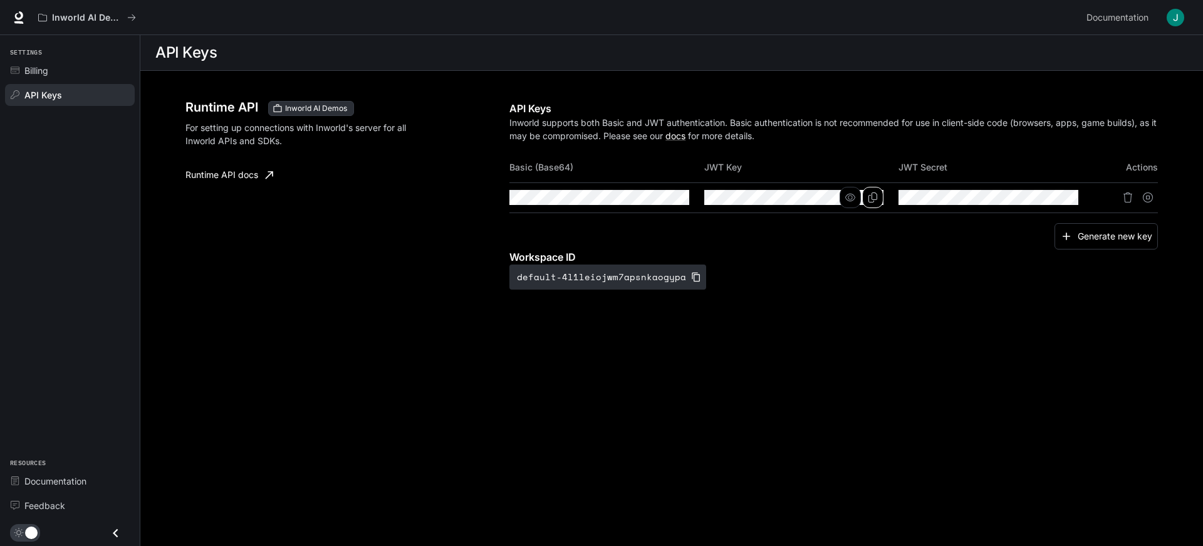 Image resolution: width=1203 pixels, height=546 pixels. What do you see at coordinates (1148, 197) in the screenshot?
I see `button: Suspend API key` at bounding box center [1148, 197].